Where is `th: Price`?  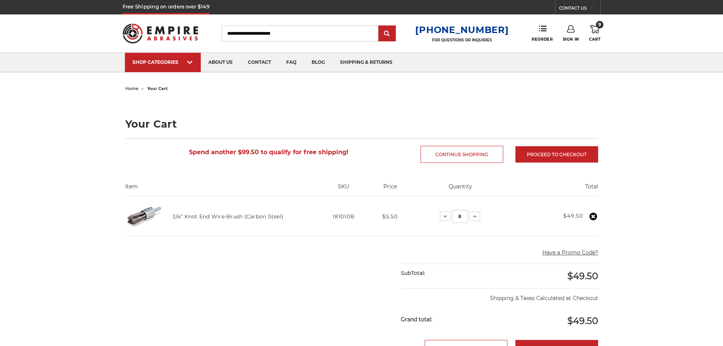 th: Price is located at coordinates (390, 189).